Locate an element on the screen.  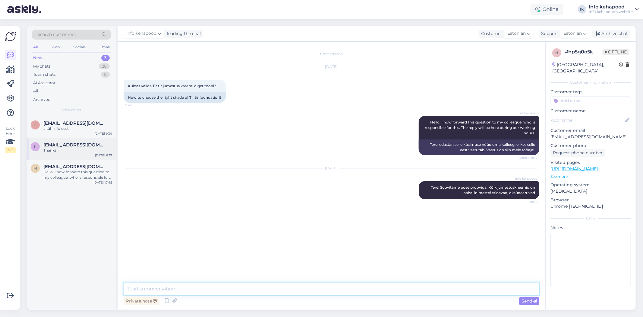
div: Socials is located at coordinates (79, 47).